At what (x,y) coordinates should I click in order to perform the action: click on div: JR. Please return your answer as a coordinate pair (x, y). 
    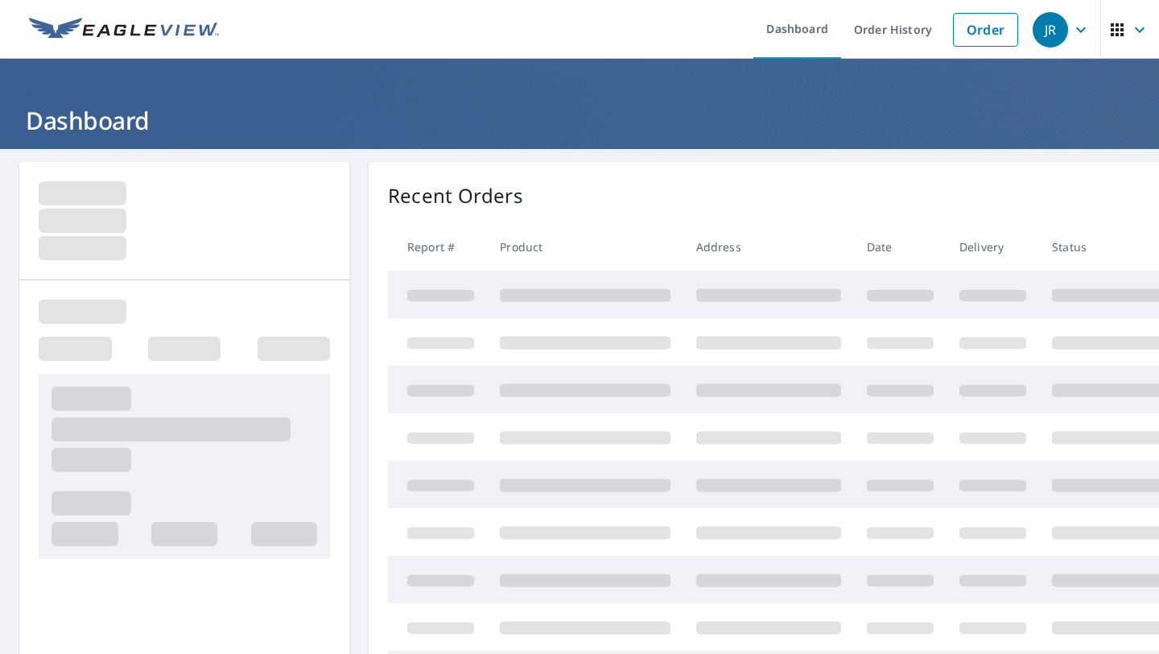
    Looking at the image, I should click on (1051, 30).